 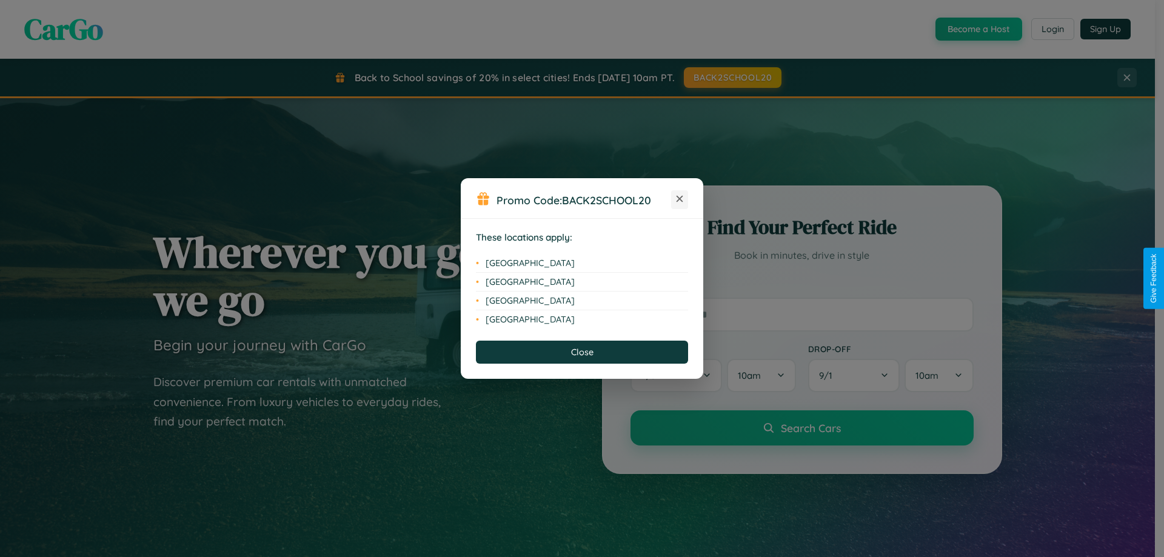 What do you see at coordinates (1154, 278) in the screenshot?
I see `div: Give Feedback` at bounding box center [1154, 278].